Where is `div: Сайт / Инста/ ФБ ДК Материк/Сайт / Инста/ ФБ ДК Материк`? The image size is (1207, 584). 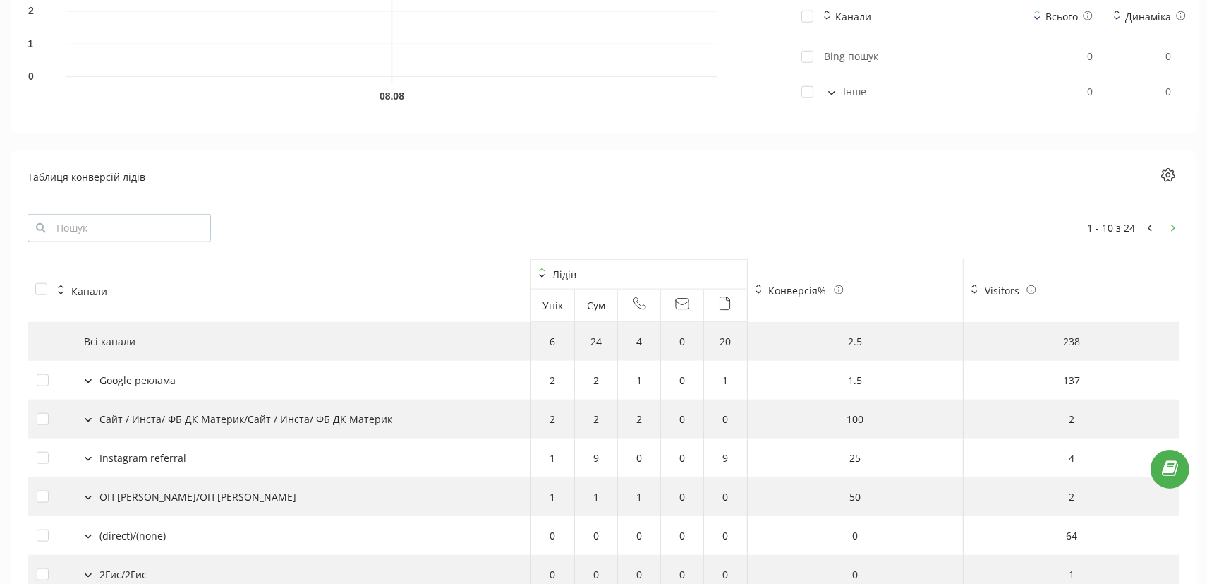 div: Сайт / Инста/ ФБ ДК Материк/Сайт / Инста/ ФБ ДК Материк is located at coordinates (246, 418).